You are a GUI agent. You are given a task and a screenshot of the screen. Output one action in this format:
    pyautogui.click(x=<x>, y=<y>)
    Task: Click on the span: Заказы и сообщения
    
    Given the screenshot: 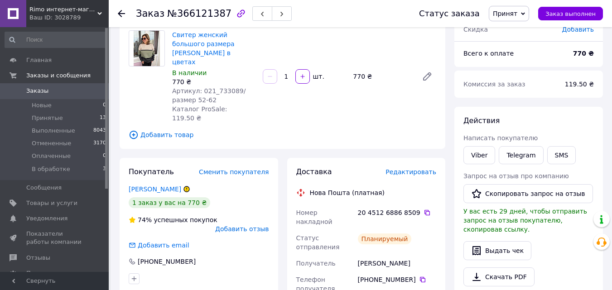 What is the action you would take?
    pyautogui.click(x=58, y=76)
    